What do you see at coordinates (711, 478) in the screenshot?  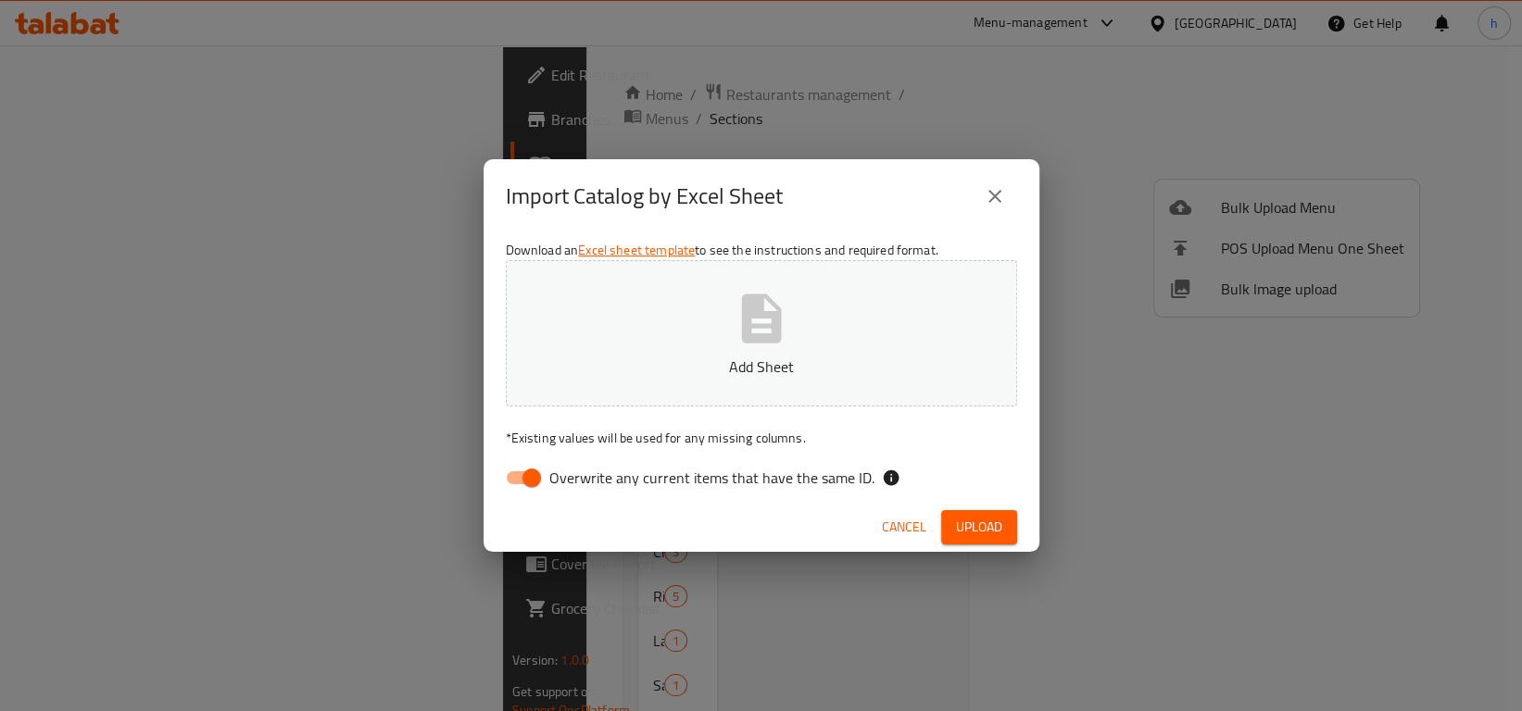 I see `span: Overwrite any current items that have the same ID.` at bounding box center [711, 478].